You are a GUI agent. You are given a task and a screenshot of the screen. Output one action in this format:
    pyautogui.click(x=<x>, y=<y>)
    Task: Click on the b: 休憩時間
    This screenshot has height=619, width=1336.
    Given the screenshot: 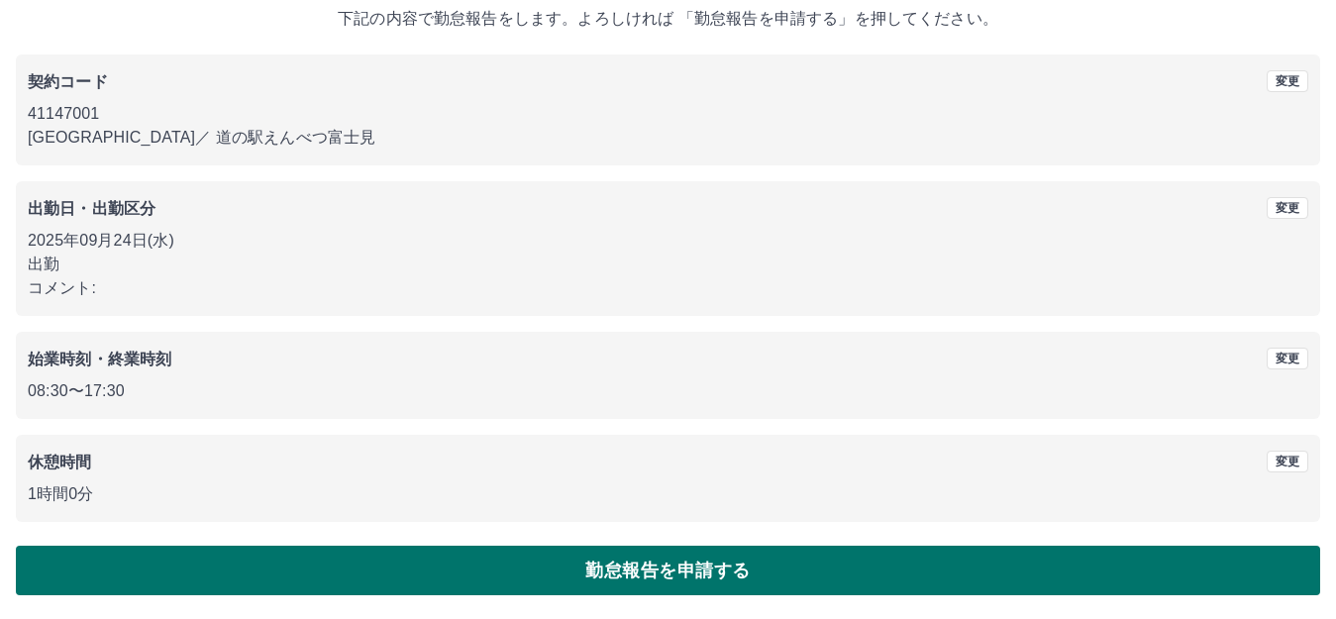 What is the action you would take?
    pyautogui.click(x=59, y=462)
    